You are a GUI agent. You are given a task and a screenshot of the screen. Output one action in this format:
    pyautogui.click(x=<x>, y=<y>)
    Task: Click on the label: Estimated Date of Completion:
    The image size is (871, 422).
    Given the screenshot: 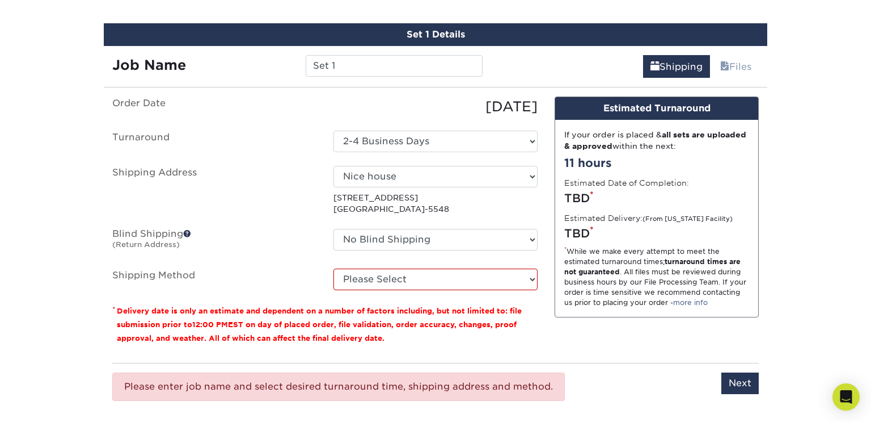 What is the action you would take?
    pyautogui.click(x=627, y=183)
    